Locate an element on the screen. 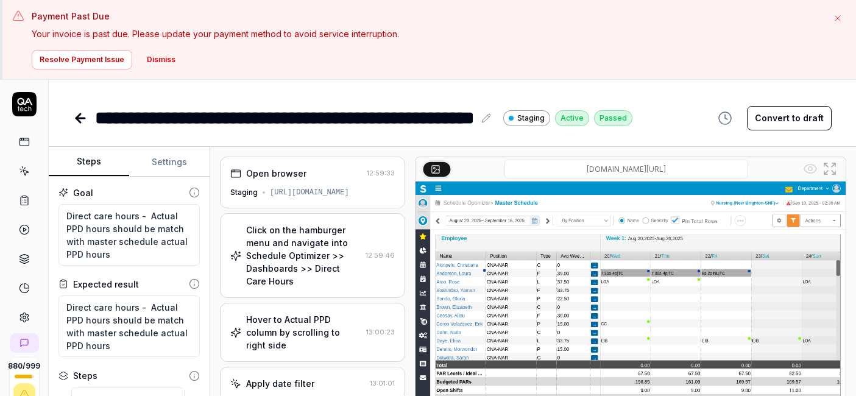 The height and width of the screenshot is (396, 856). time: 12:59:46 is located at coordinates (380, 255).